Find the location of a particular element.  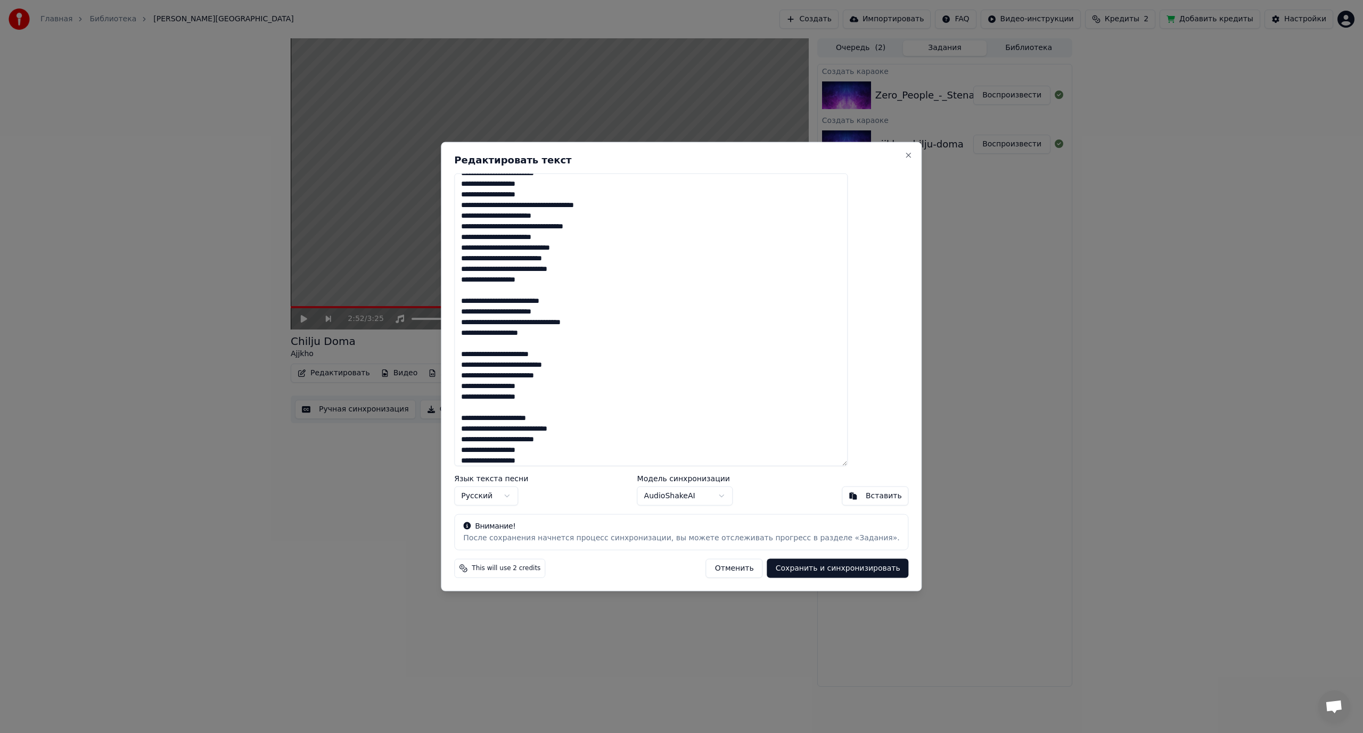

div: Внимание! is located at coordinates (681, 527).